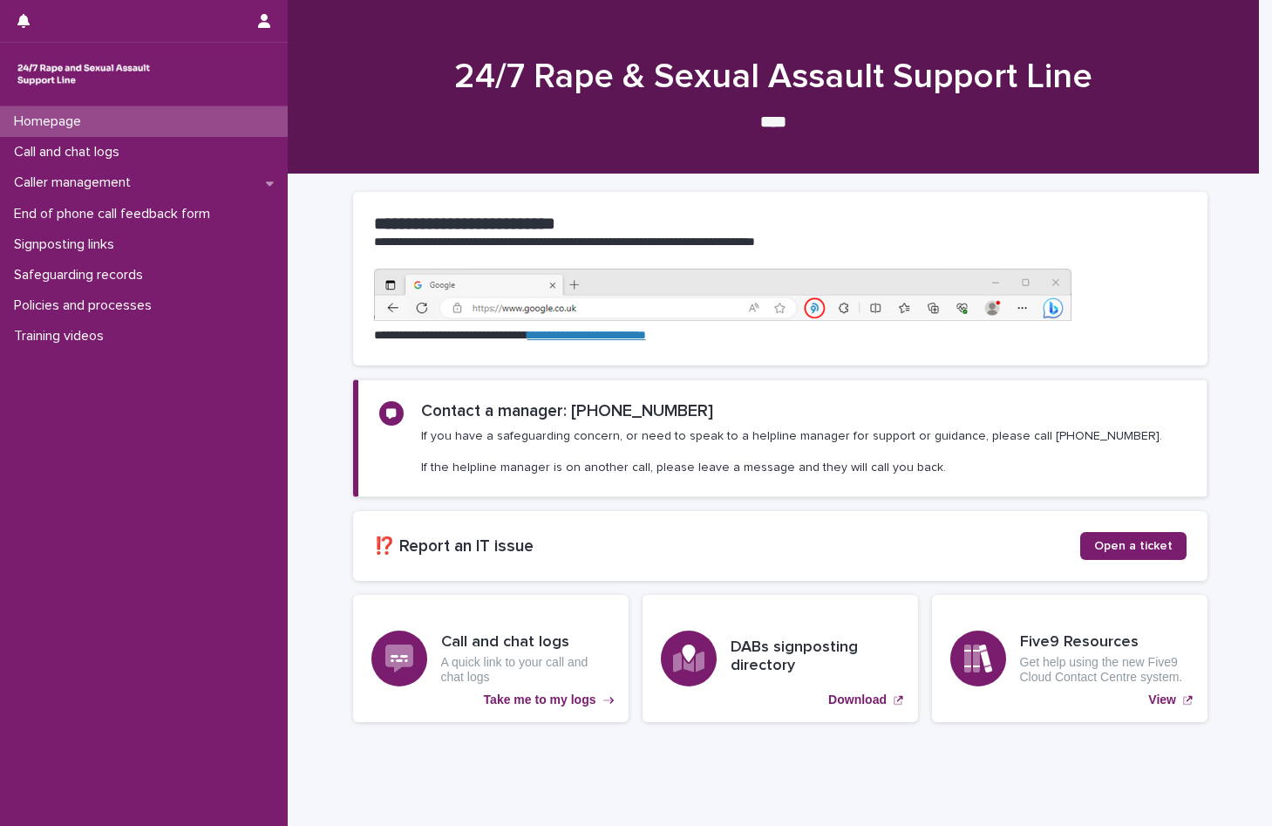 The height and width of the screenshot is (826, 1272). What do you see at coordinates (526, 669) in the screenshot?
I see `p: A quick link to your call and chat logs` at bounding box center [526, 669].